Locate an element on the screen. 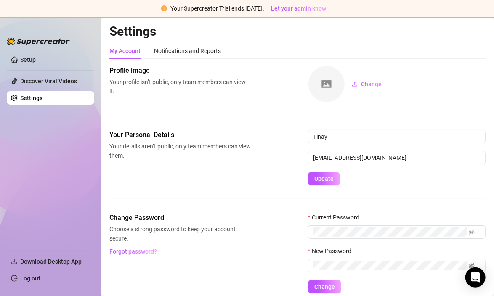 This screenshot has width=494, height=296. a: Log out is located at coordinates (30, 278).